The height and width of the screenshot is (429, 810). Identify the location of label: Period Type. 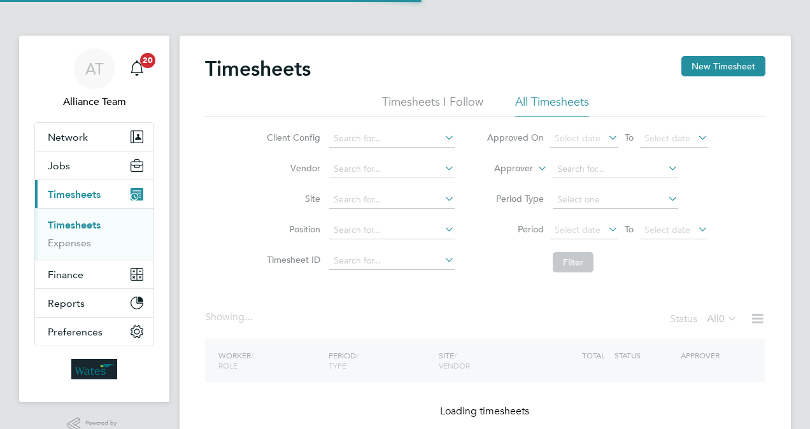
(515, 199).